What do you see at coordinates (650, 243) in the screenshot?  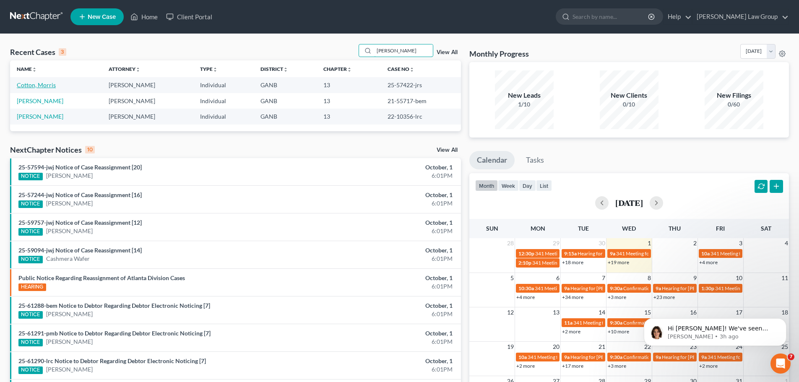 I see `span: 1` at bounding box center [650, 243].